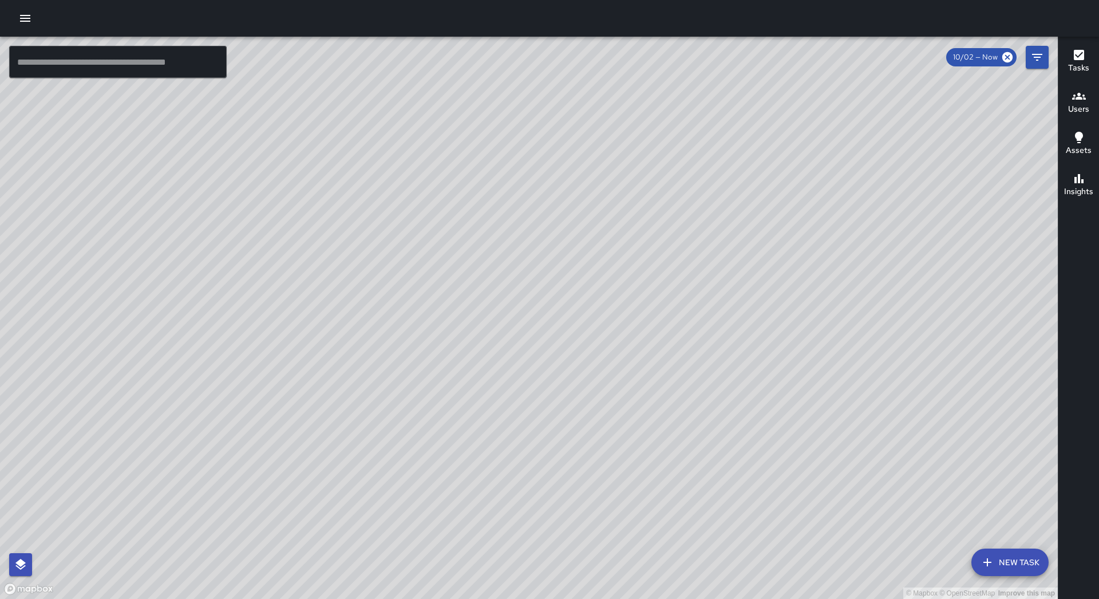  What do you see at coordinates (1079, 109) in the screenshot?
I see `h6: Users` at bounding box center [1079, 109].